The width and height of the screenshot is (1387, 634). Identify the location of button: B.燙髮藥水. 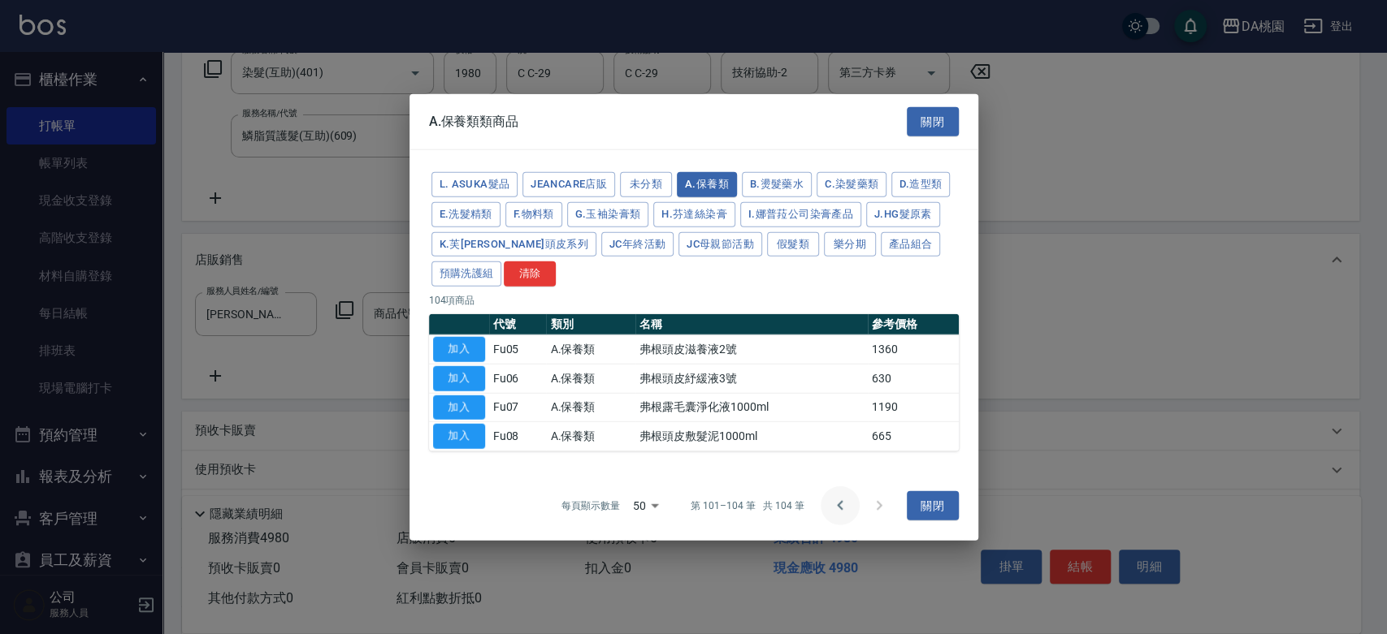
(777, 184).